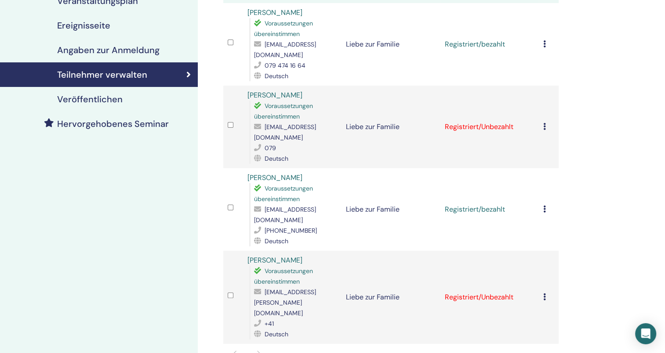 This screenshot has height=353, width=665. Describe the element at coordinates (108, 50) in the screenshot. I see `h4: Angaben zur Anmeldung` at that location.